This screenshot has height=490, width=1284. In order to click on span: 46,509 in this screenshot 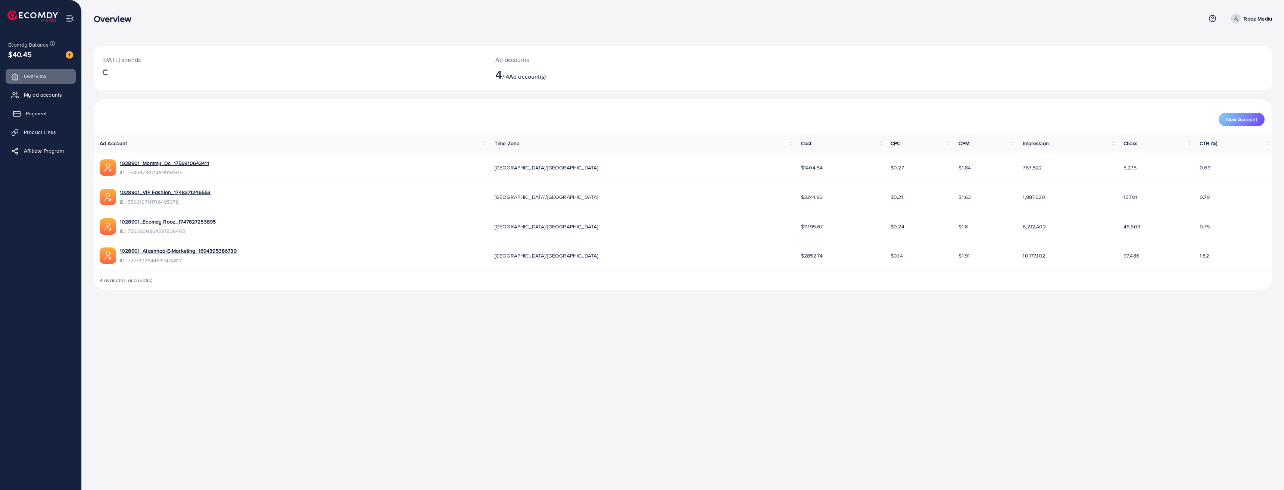, I will do `click(1132, 227)`.